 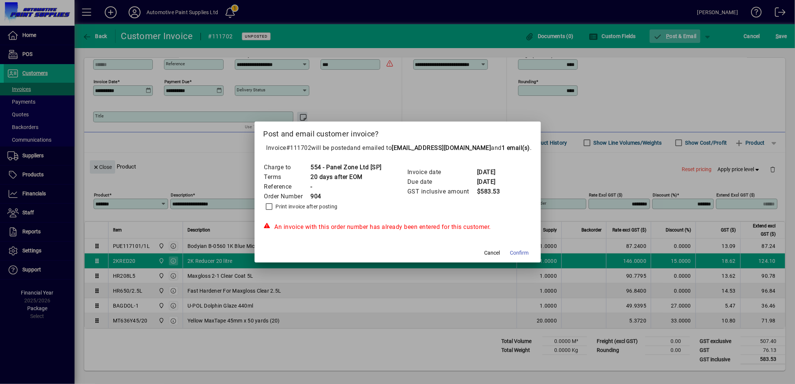 I want to click on td: GST inclusive amount, so click(x=441, y=191).